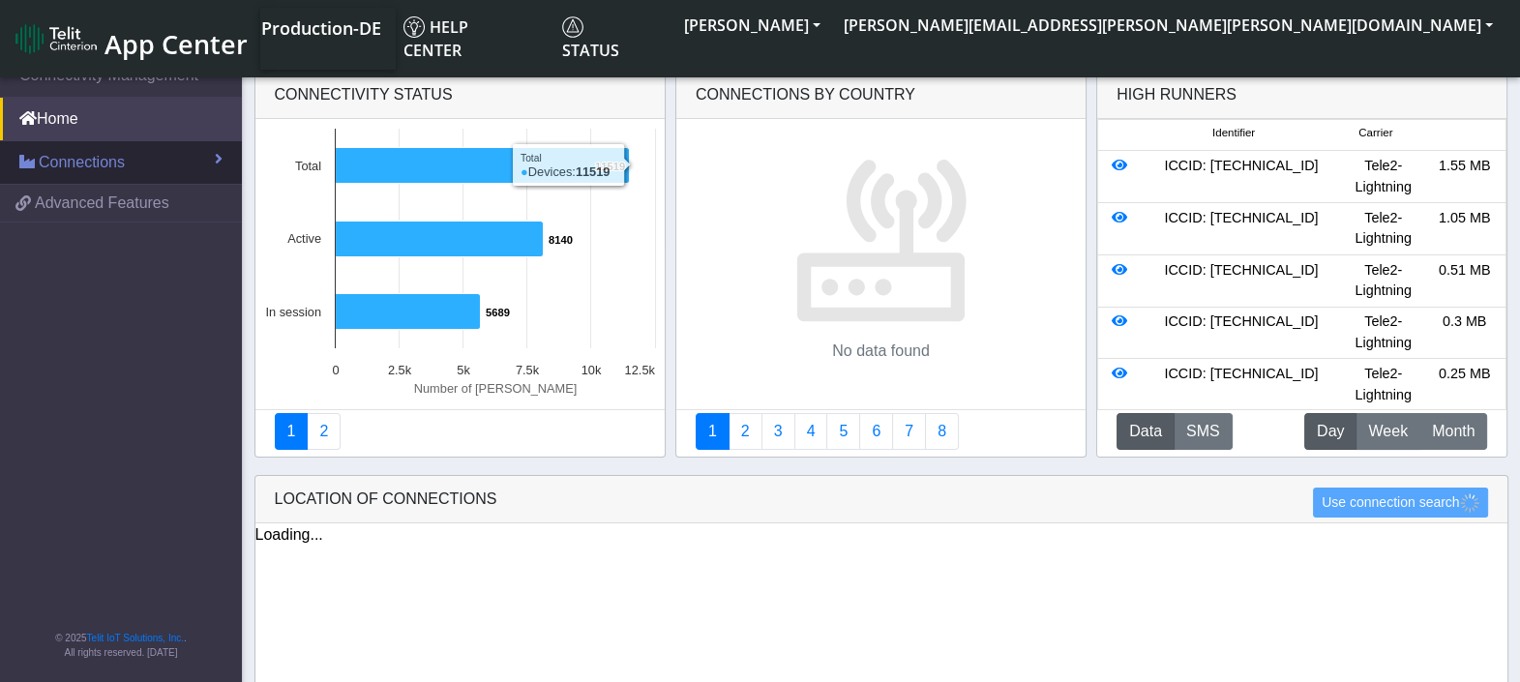 The height and width of the screenshot is (682, 1520). Describe the element at coordinates (1400, 502) in the screenshot. I see `button: Use connection search` at that location.